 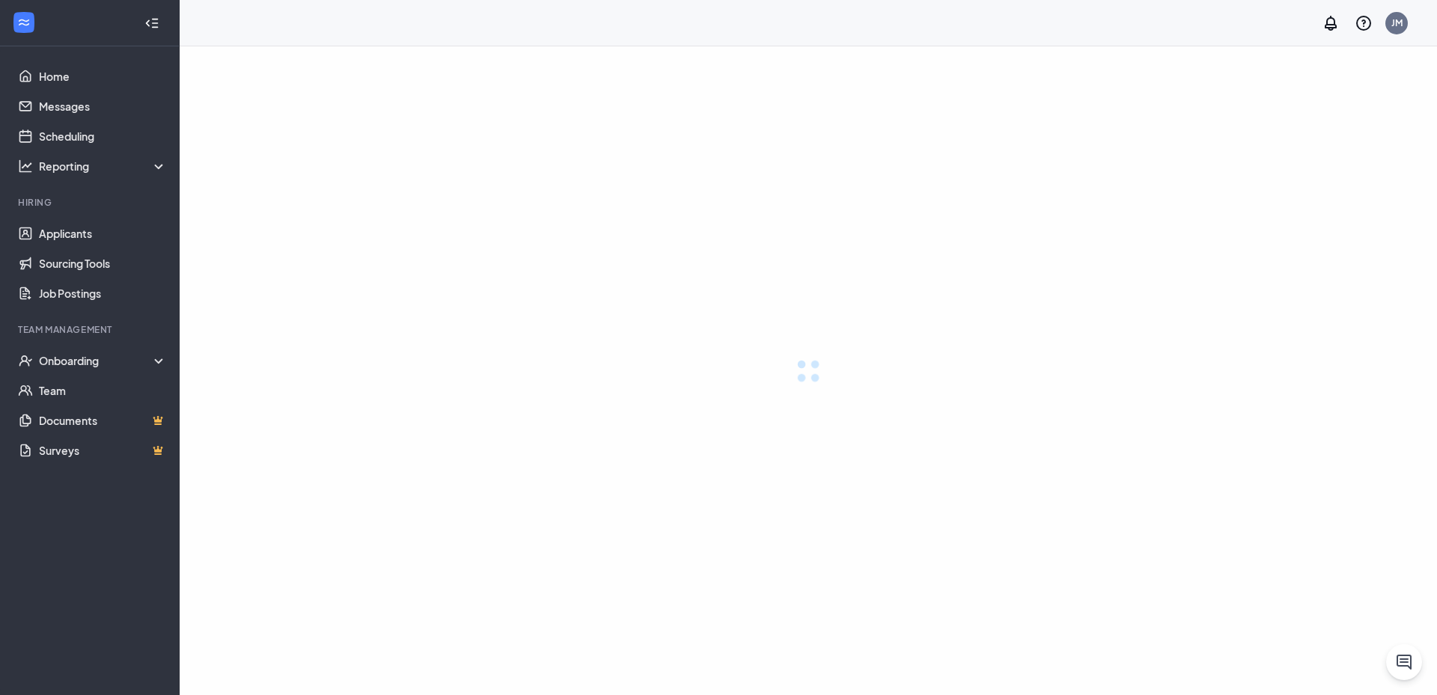 I want to click on a: DocumentsCrown, so click(x=103, y=421).